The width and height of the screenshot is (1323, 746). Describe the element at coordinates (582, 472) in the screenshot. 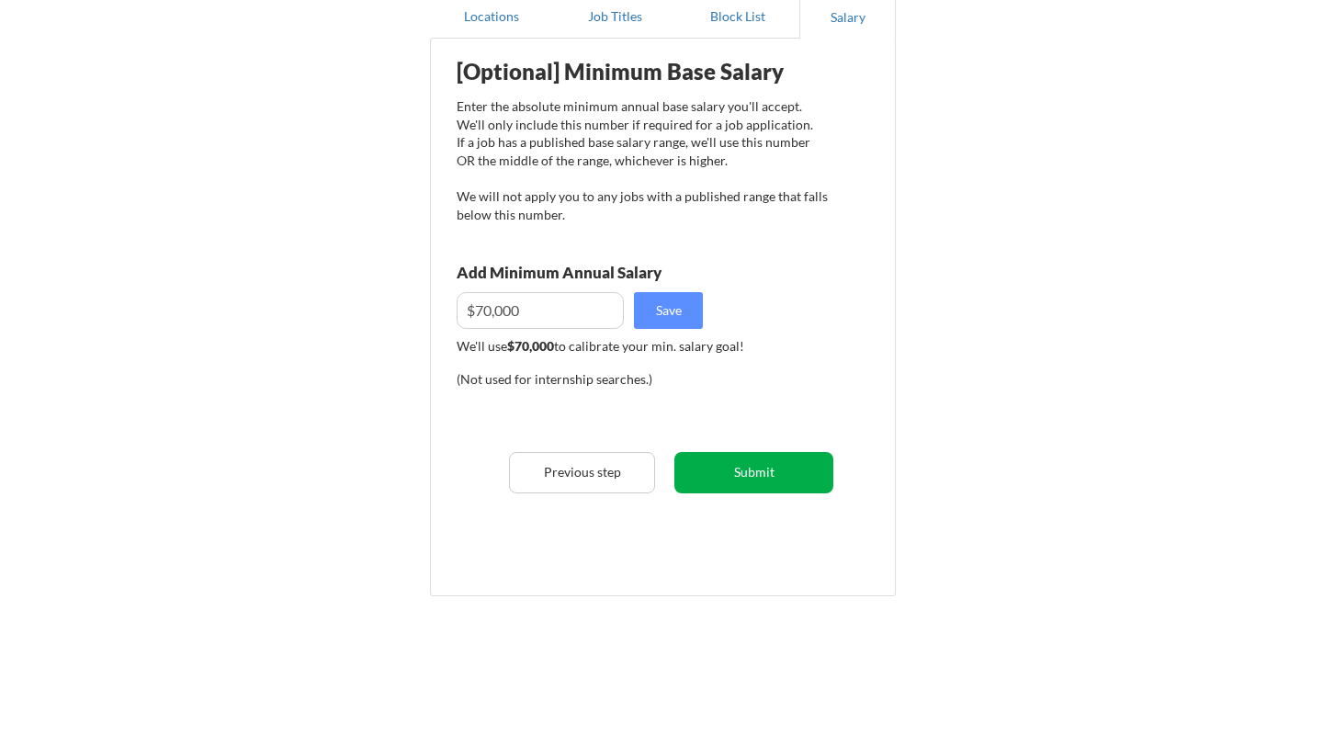

I see `button: Previous step` at that location.